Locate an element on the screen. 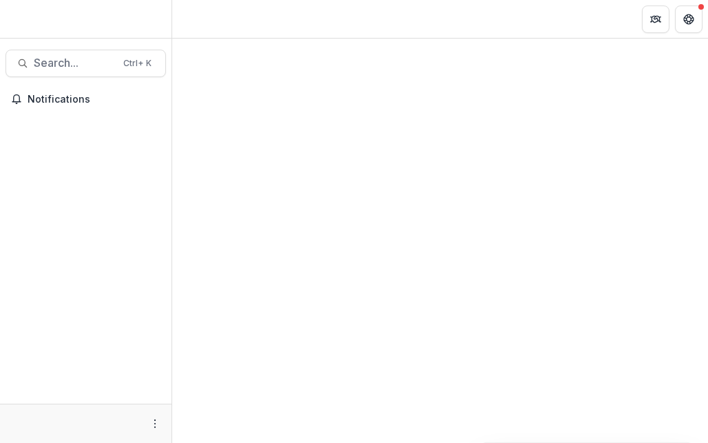  button: Get Help is located at coordinates (689, 19).